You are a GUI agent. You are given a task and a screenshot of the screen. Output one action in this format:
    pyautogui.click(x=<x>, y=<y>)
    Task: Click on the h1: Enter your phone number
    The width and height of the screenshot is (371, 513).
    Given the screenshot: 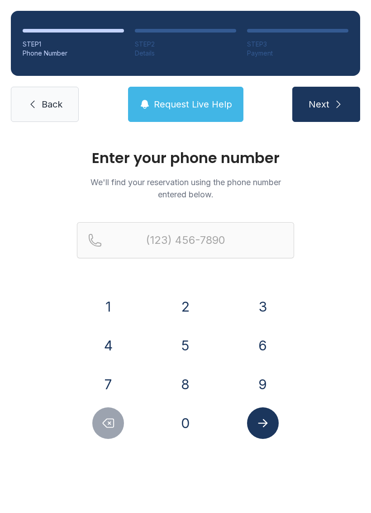 What is the action you would take?
    pyautogui.click(x=185, y=158)
    